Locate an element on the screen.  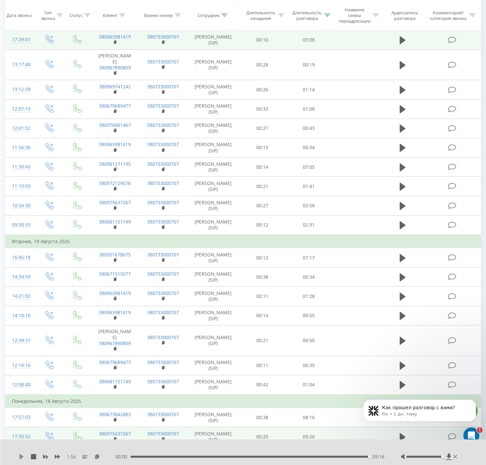
img: Profile image for Fin is located at coordinates (20, 25).